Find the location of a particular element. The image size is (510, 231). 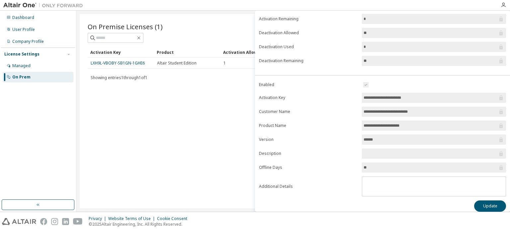

label: Additional Details is located at coordinates (309, 186).